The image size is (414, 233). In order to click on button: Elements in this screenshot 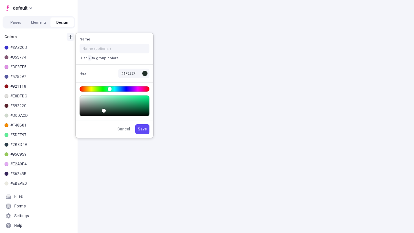, I will do `click(39, 22)`.